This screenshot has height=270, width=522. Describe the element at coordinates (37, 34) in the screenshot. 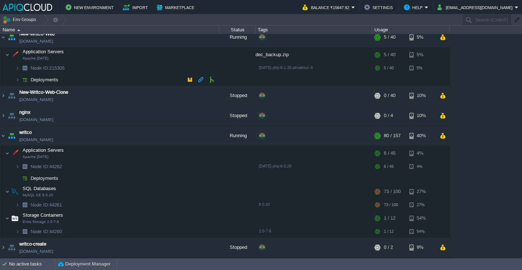

I see `a: New-Writco-Web` at that location.